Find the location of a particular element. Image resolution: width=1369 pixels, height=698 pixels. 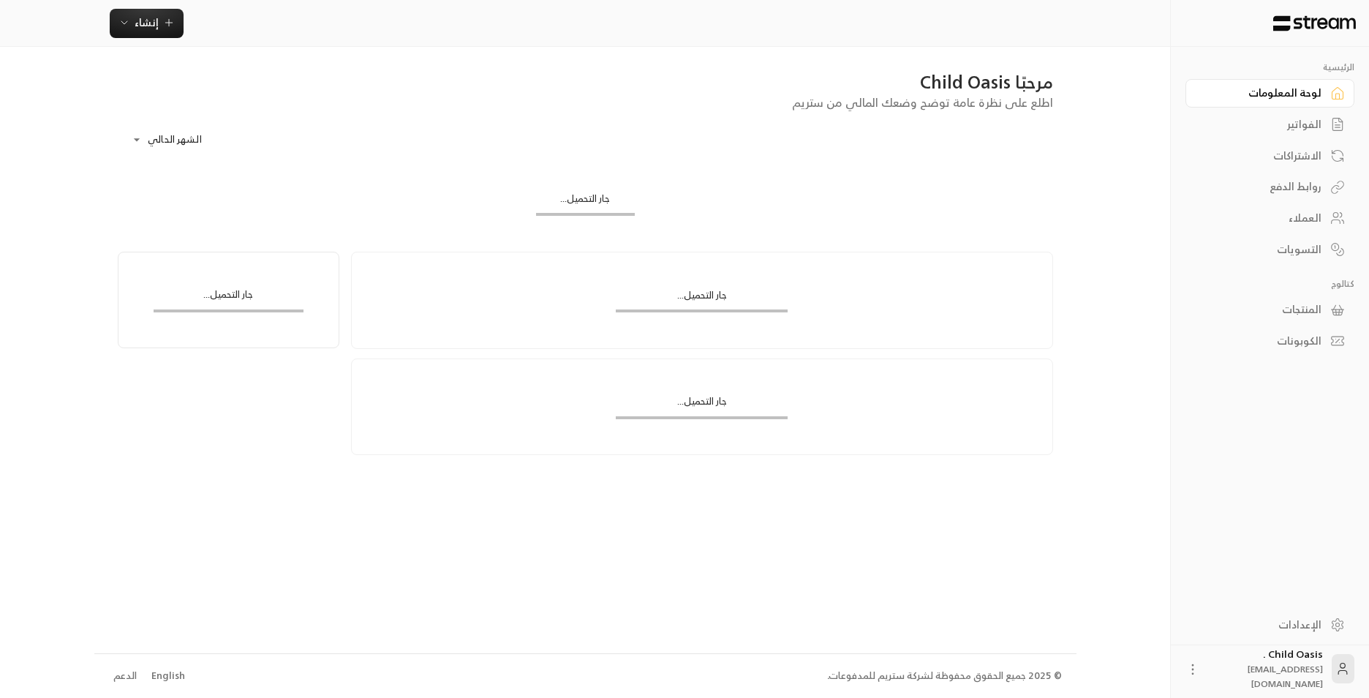

a: المنتجات is located at coordinates (1269, 309).